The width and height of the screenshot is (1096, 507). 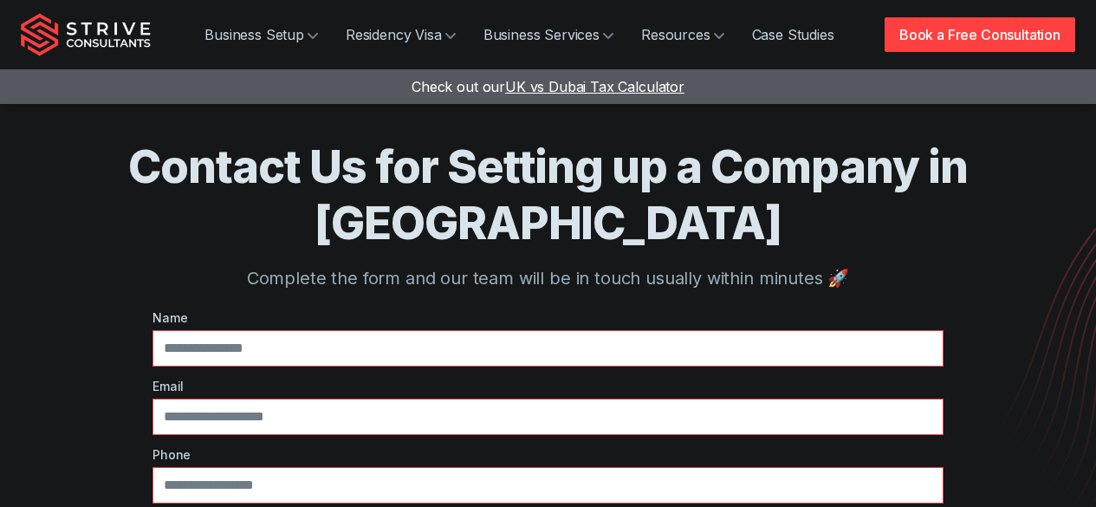 What do you see at coordinates (548, 278) in the screenshot?
I see `p: Complete the form and our team will be in touch usually within minutes 🚀` at bounding box center [548, 278].